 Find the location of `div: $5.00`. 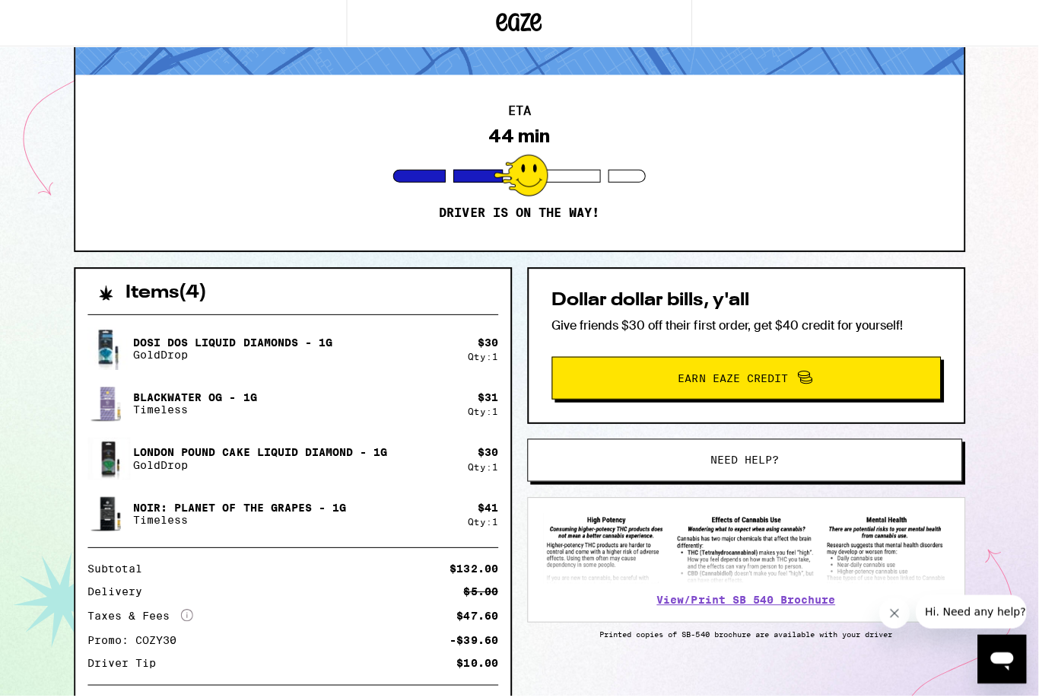

div: $5.00 is located at coordinates (479, 592).